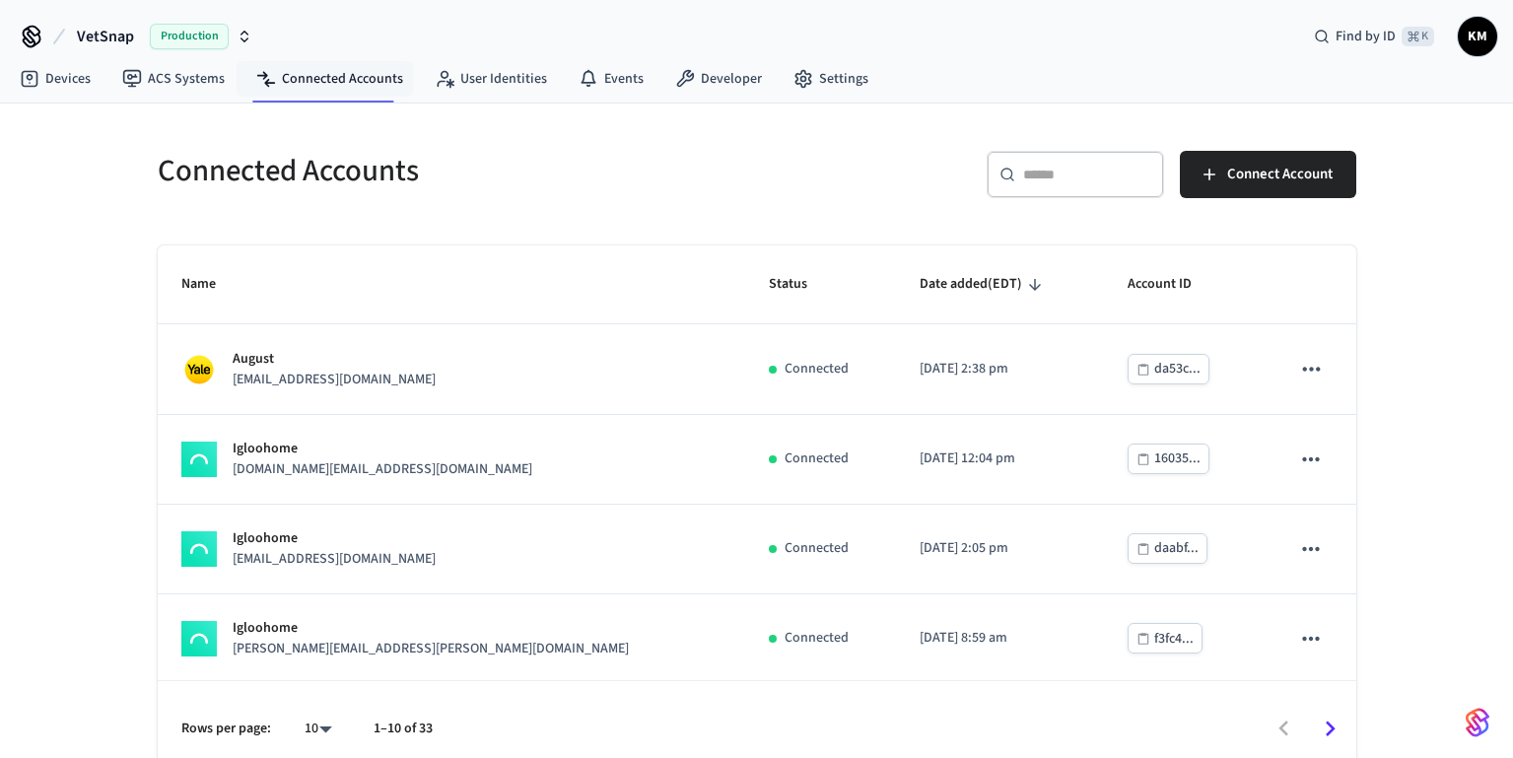  I want to click on div: 16035..., so click(1177, 458).